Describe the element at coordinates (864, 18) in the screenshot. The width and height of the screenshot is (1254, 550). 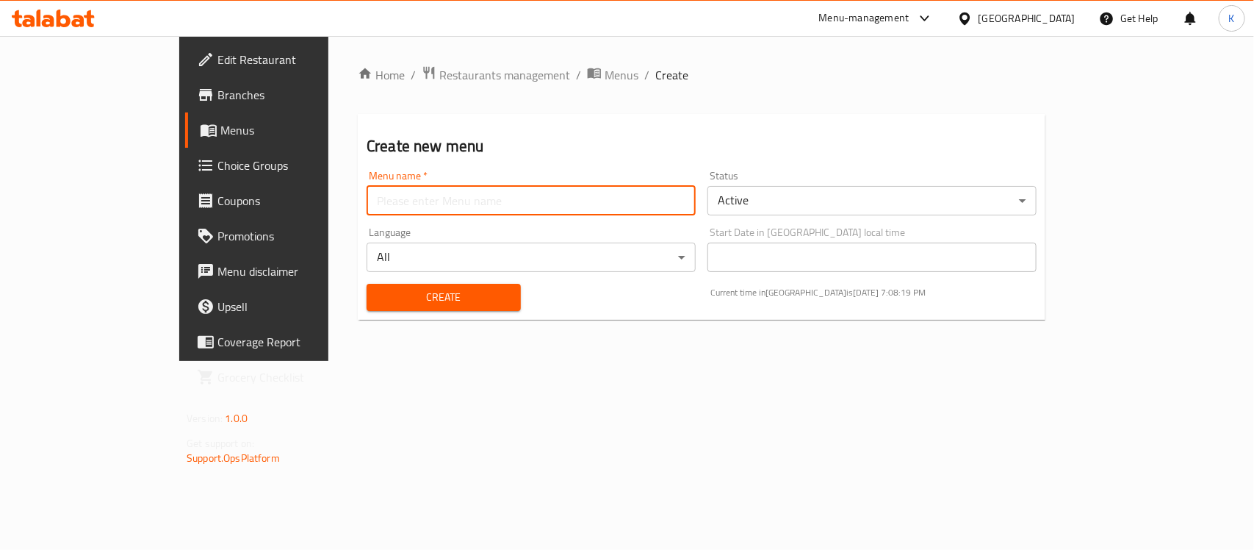
I see `div: Menu-management` at that location.